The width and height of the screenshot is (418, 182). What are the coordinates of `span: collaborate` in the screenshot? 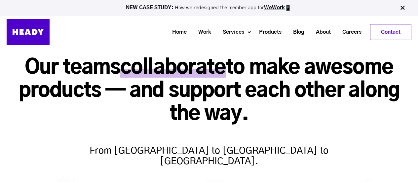 It's located at (173, 68).